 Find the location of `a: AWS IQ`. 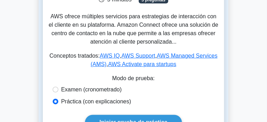

a: AWS IQ is located at coordinates (109, 55).